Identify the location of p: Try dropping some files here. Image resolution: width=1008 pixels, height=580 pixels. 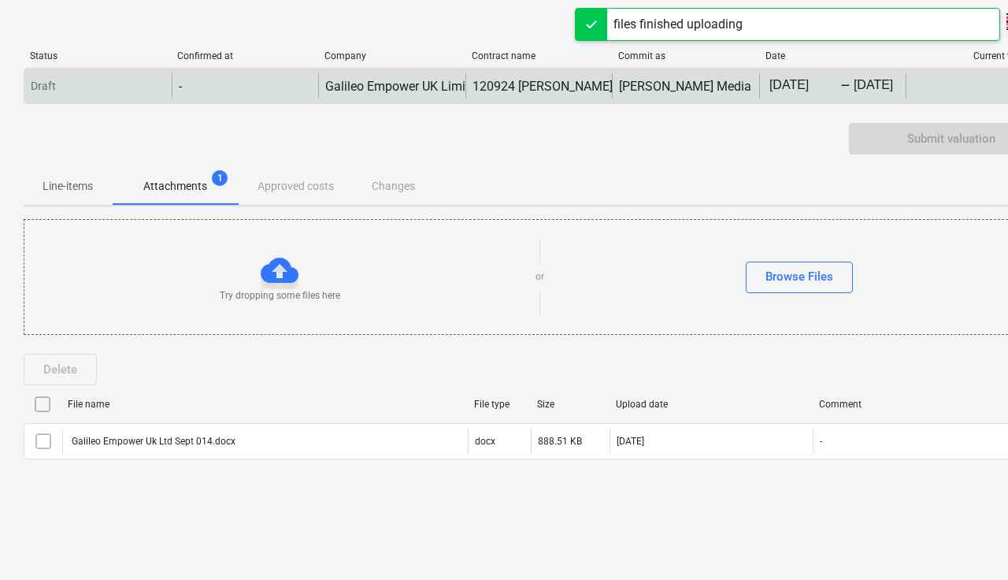
(280, 295).